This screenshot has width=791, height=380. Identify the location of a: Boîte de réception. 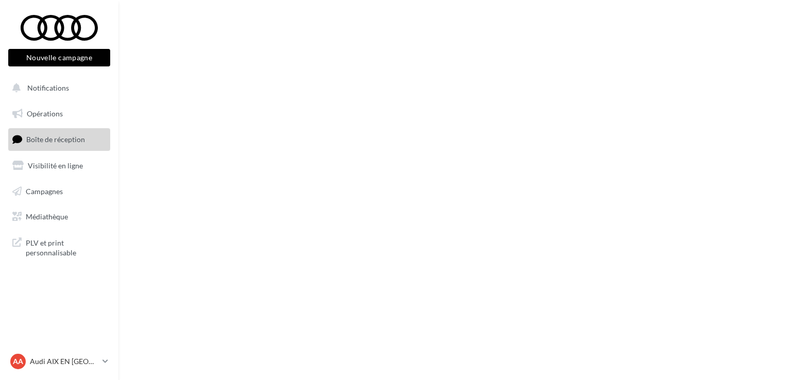
(59, 139).